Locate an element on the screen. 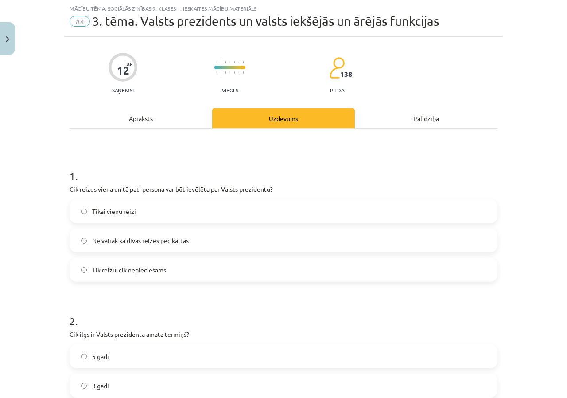 The height and width of the screenshot is (398, 567). h1: 1 . is located at coordinates (284, 168).